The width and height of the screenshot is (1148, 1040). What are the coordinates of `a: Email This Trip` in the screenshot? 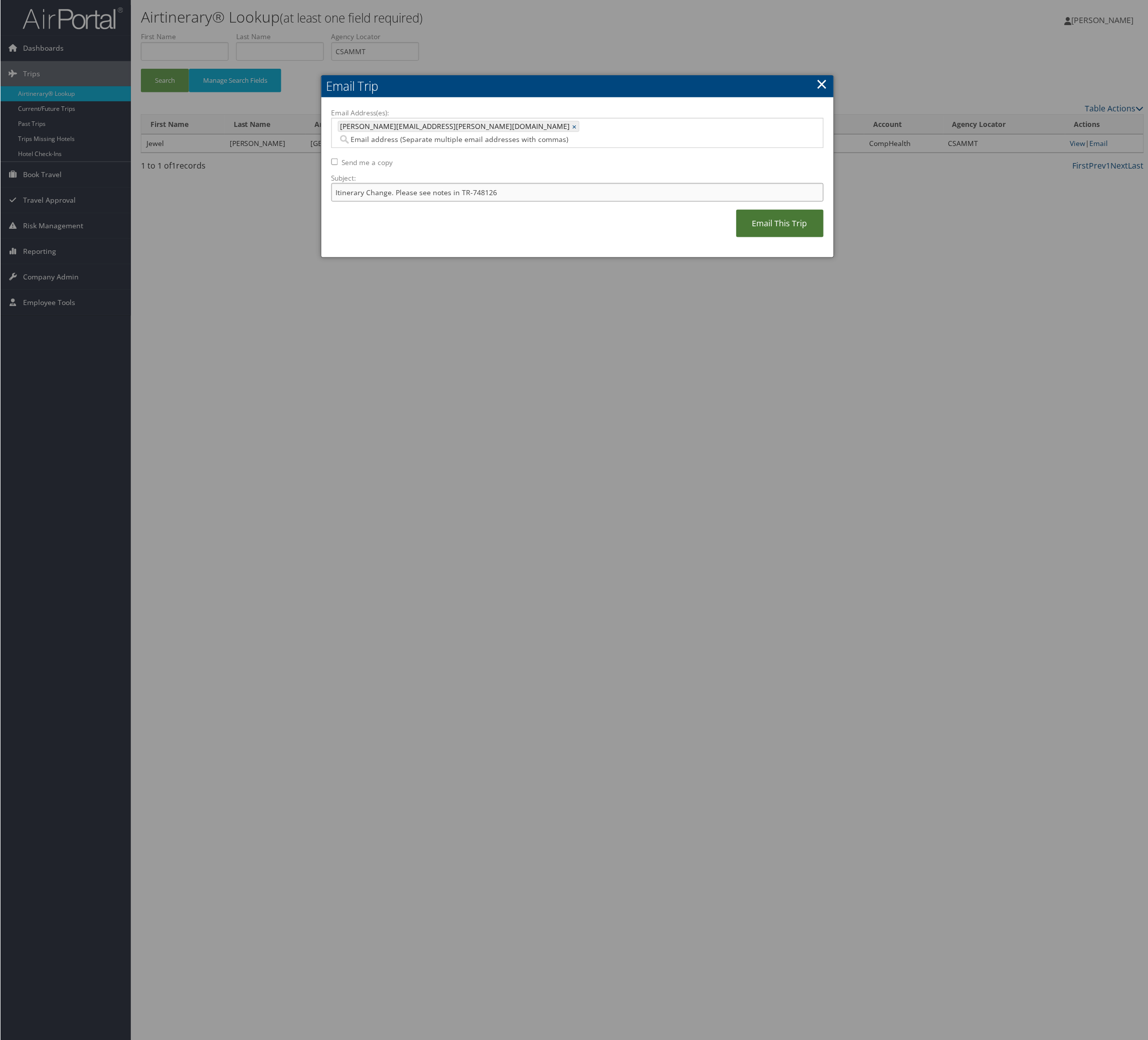 It's located at (780, 223).